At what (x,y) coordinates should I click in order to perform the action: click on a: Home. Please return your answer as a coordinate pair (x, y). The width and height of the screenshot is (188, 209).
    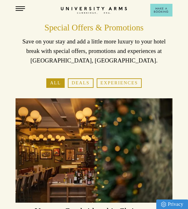
    Looking at the image, I should click on (94, 10).